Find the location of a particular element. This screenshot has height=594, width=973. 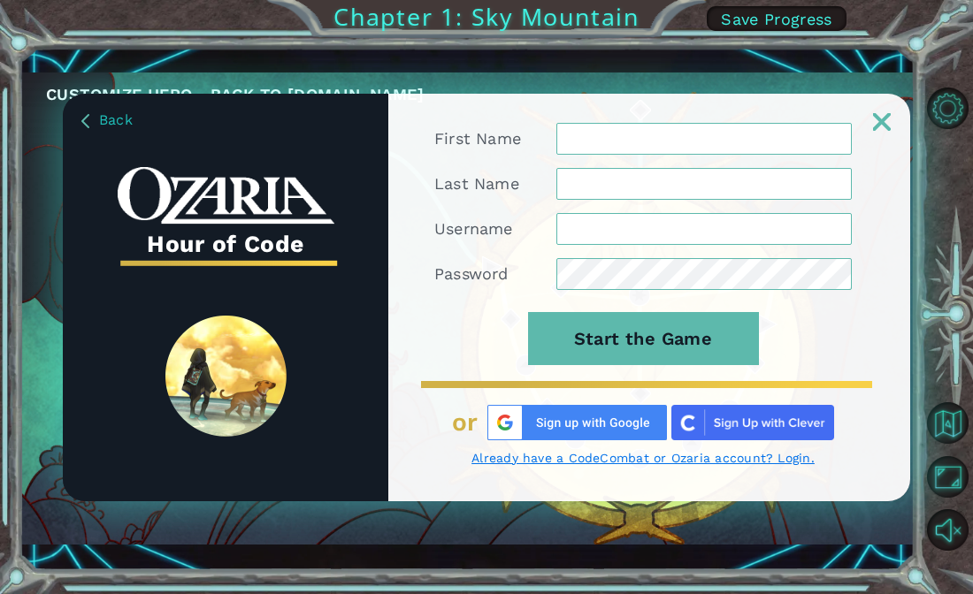

img: clever_sso_button@2x.png is located at coordinates (753, 423).